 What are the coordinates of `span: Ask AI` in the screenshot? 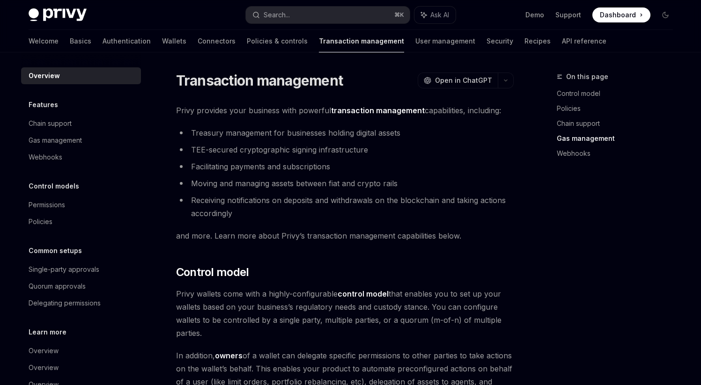 It's located at (440, 15).